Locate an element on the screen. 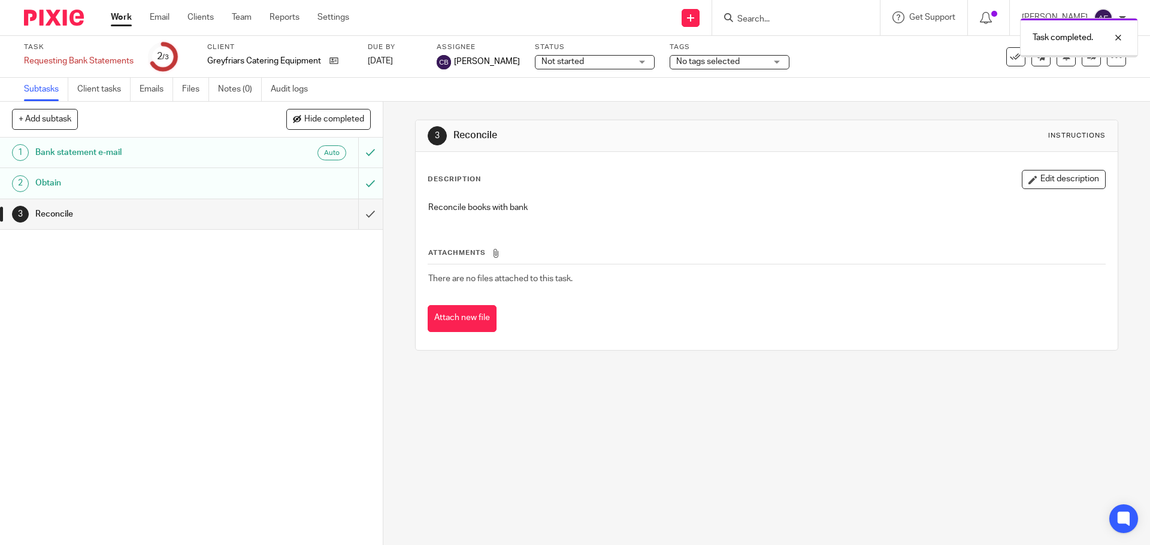 The width and height of the screenshot is (1150, 545). div: Requesting Bank Statements is located at coordinates (78, 61).